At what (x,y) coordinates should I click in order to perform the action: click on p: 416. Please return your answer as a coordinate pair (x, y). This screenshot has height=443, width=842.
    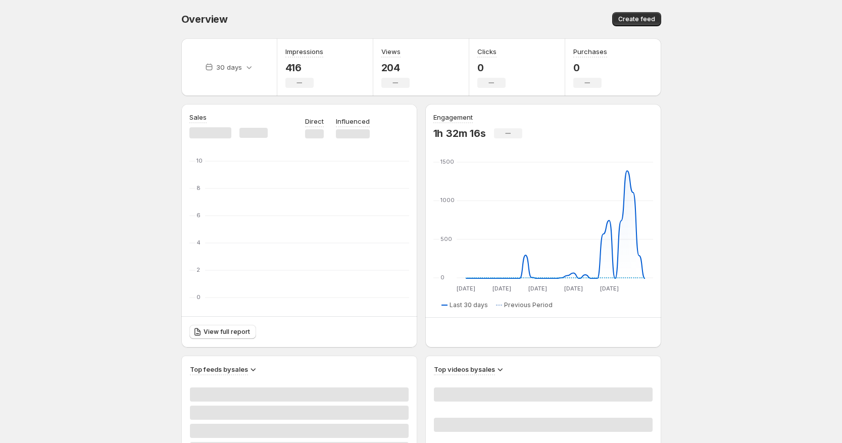
    Looking at the image, I should click on (304, 68).